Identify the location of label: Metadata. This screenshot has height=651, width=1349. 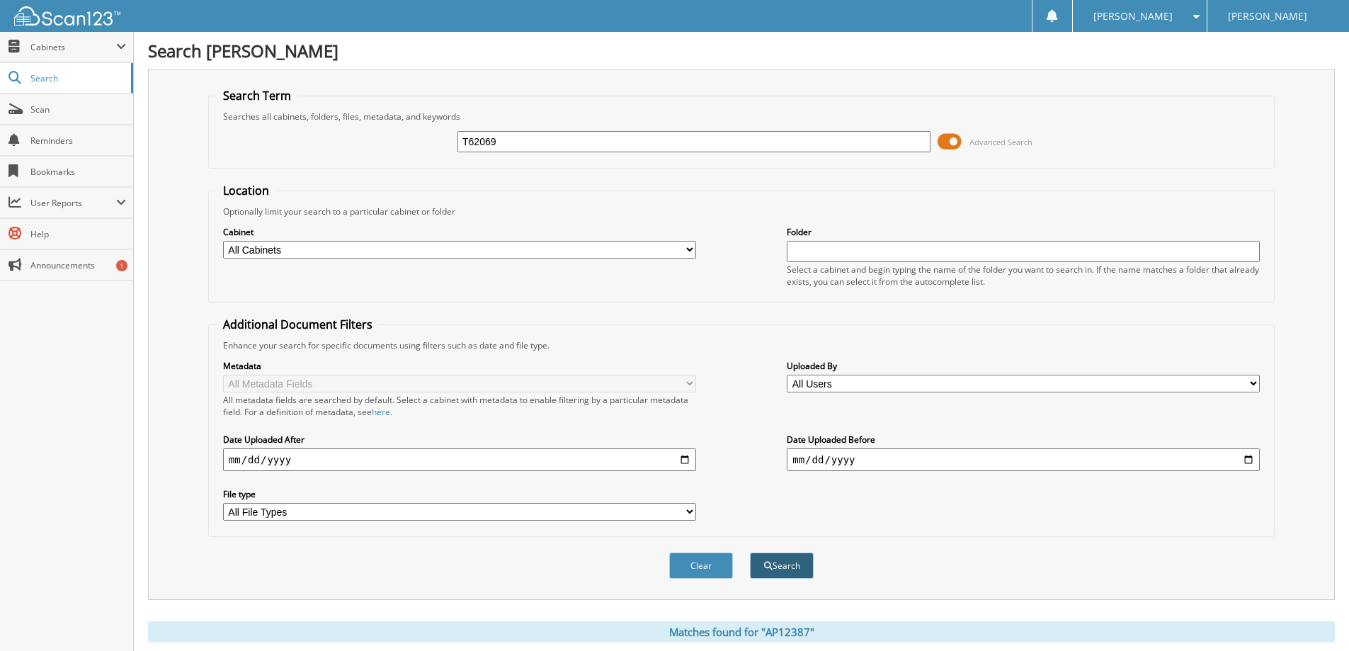
(460, 365).